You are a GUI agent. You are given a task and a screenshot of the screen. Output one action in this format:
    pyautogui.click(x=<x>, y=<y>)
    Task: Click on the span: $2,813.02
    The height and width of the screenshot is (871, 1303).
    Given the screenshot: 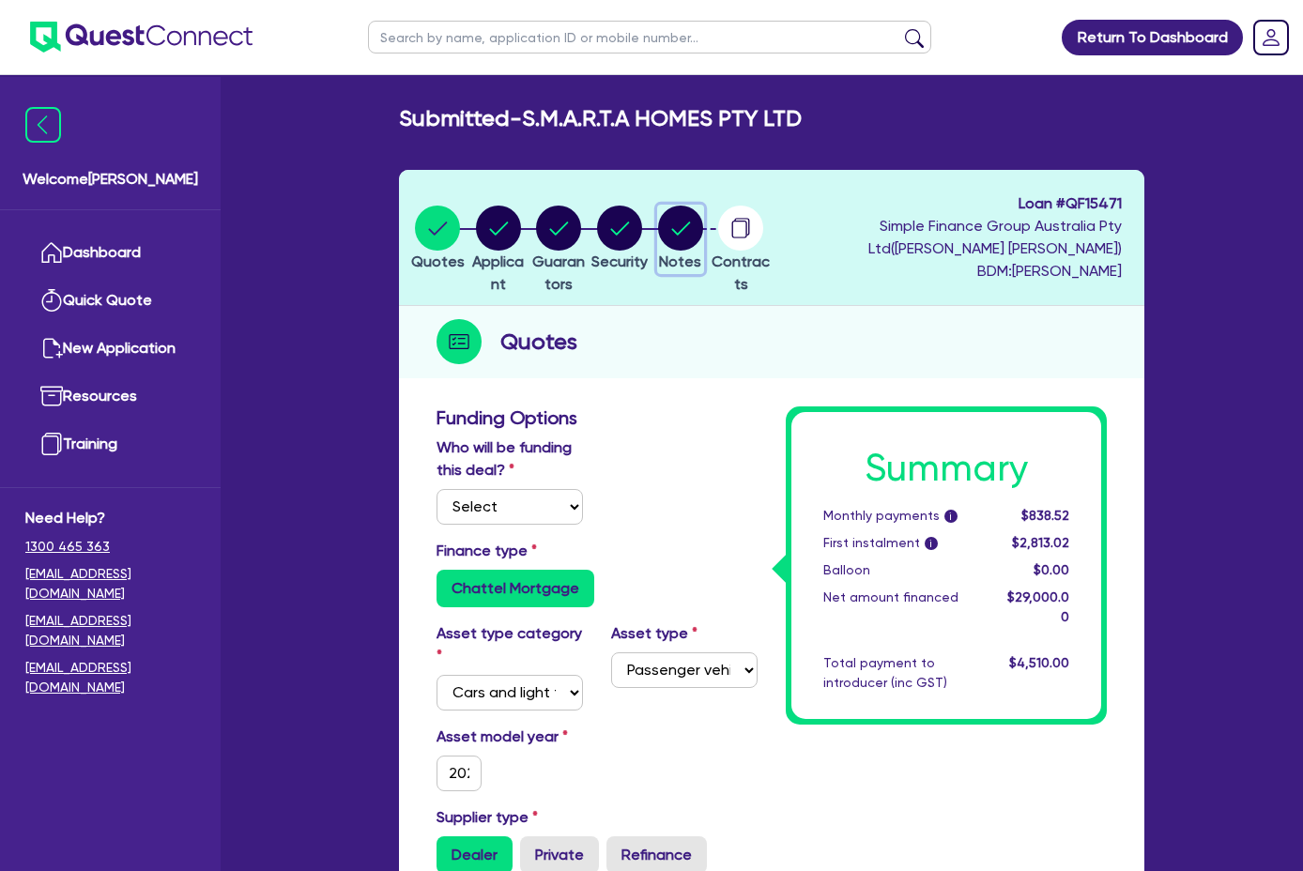 What is the action you would take?
    pyautogui.click(x=1040, y=543)
    